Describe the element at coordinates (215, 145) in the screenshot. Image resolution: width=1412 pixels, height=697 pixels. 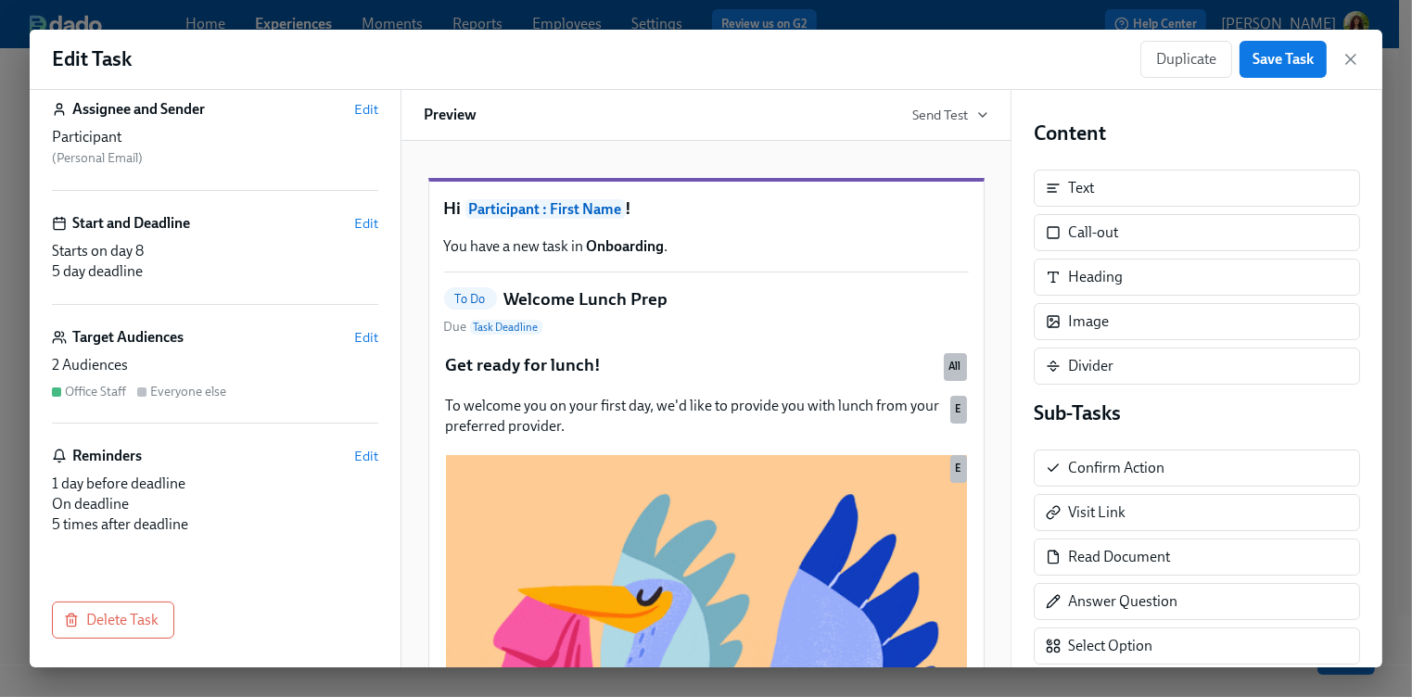
I see `div: Assignee and SenderEditParticipant (Personal Email)` at that location.